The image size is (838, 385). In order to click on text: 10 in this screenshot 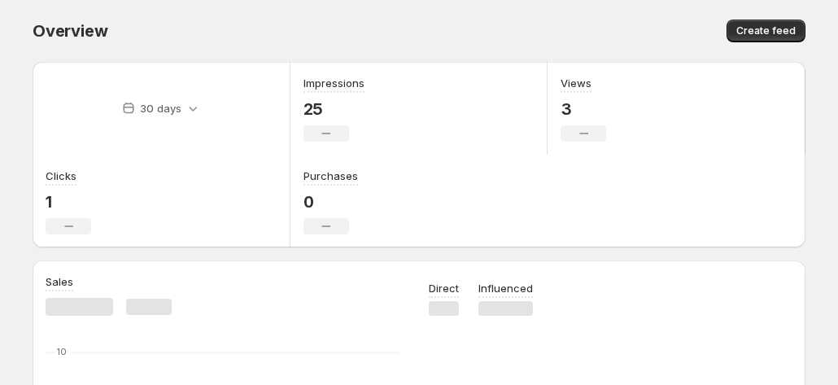, I will do `click(62, 351)`.